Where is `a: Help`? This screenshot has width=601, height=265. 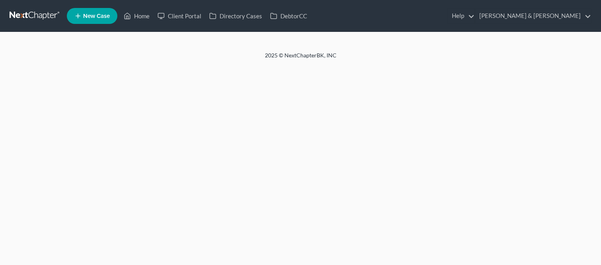
a: Help is located at coordinates (461, 16).